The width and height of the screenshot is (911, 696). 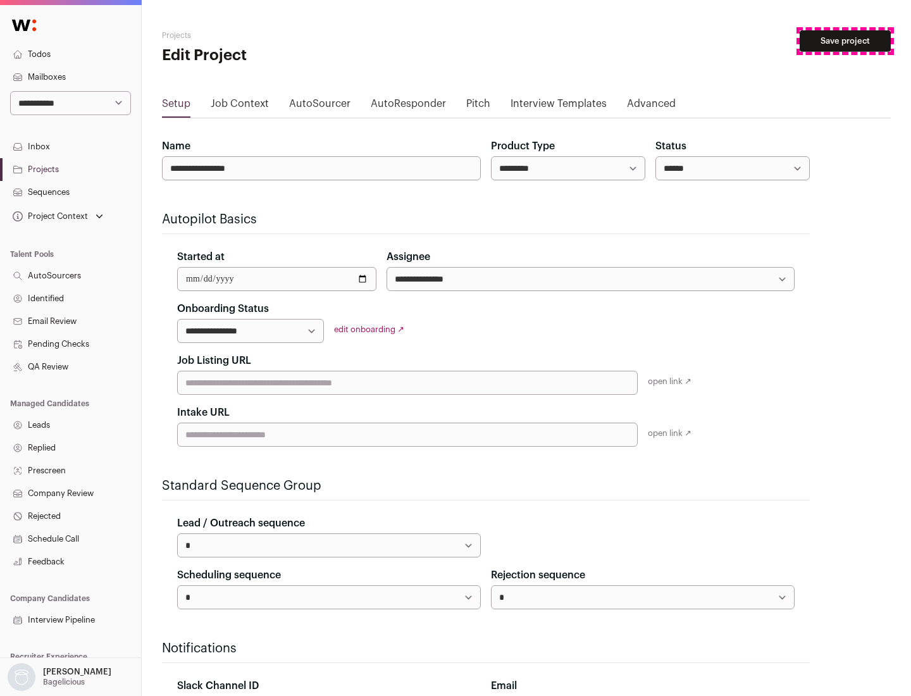 I want to click on a: Pitch, so click(x=479, y=106).